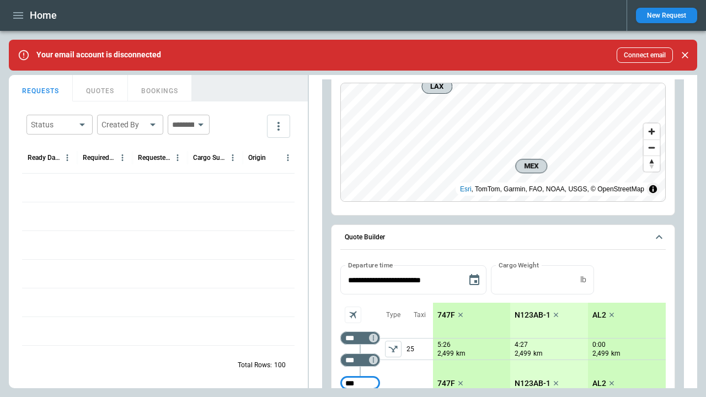 The height and width of the screenshot is (397, 706). What do you see at coordinates (255, 365) in the screenshot?
I see `p: Total Rows:` at bounding box center [255, 365].